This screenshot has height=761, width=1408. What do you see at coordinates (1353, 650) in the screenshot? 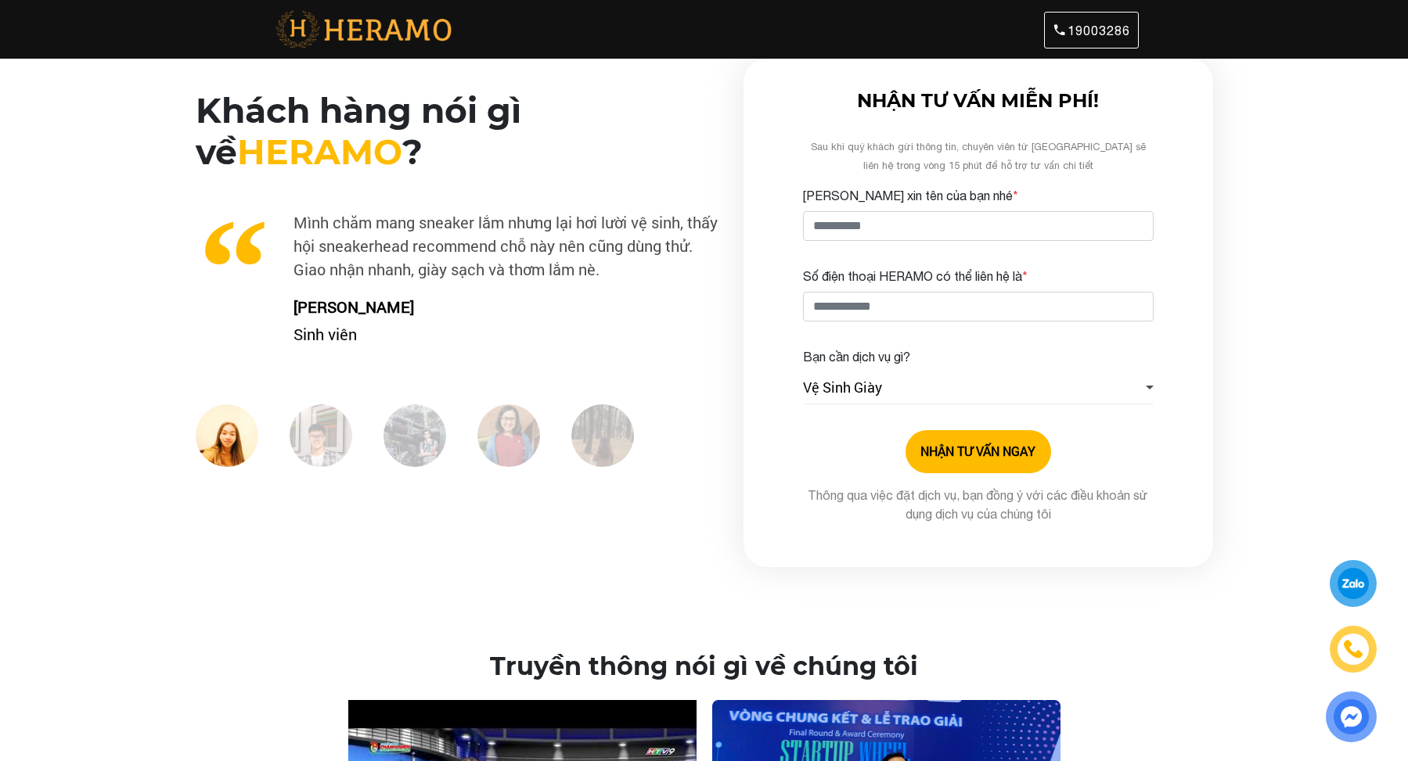
I see `a: phone-icon` at bounding box center [1353, 650].